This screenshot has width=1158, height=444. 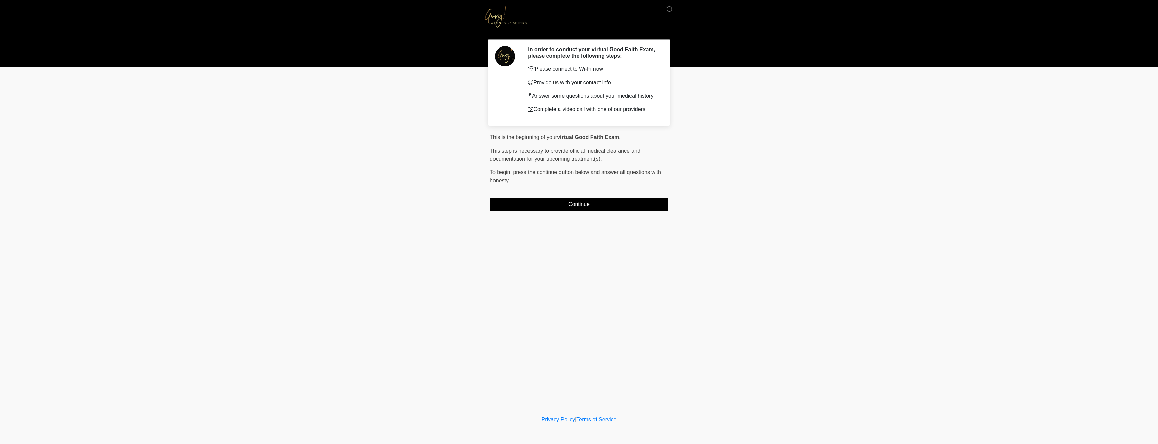 I want to click on h2: In order to conduct your virtual Good Faith Exam, please complete the following steps:, so click(x=593, y=52).